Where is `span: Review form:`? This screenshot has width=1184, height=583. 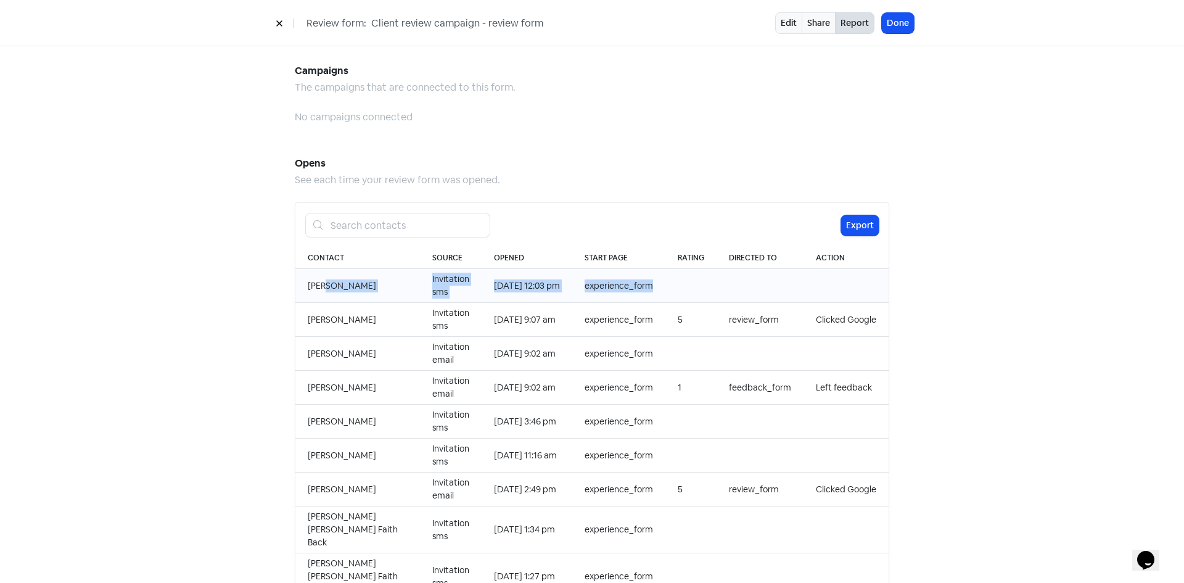 span: Review form: is located at coordinates (336, 23).